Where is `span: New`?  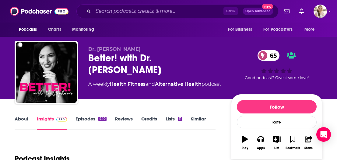 span: New is located at coordinates (268, 6).